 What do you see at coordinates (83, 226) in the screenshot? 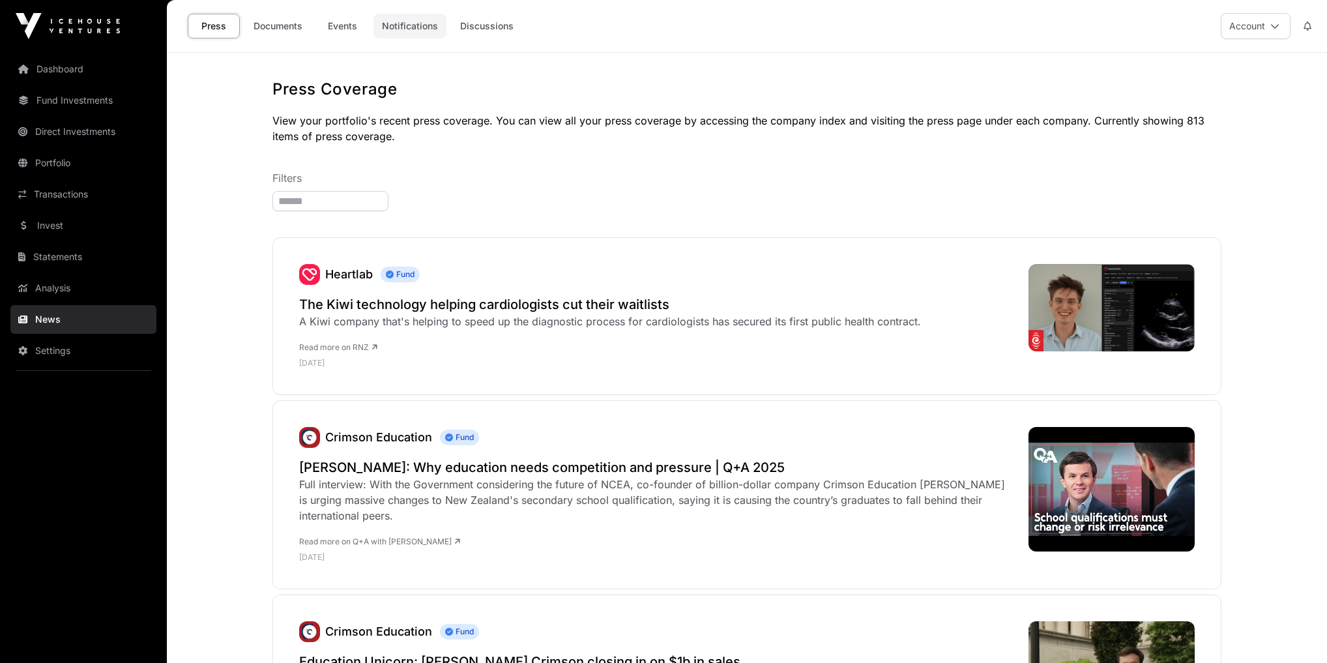
I see `a: Invest` at bounding box center [83, 226].